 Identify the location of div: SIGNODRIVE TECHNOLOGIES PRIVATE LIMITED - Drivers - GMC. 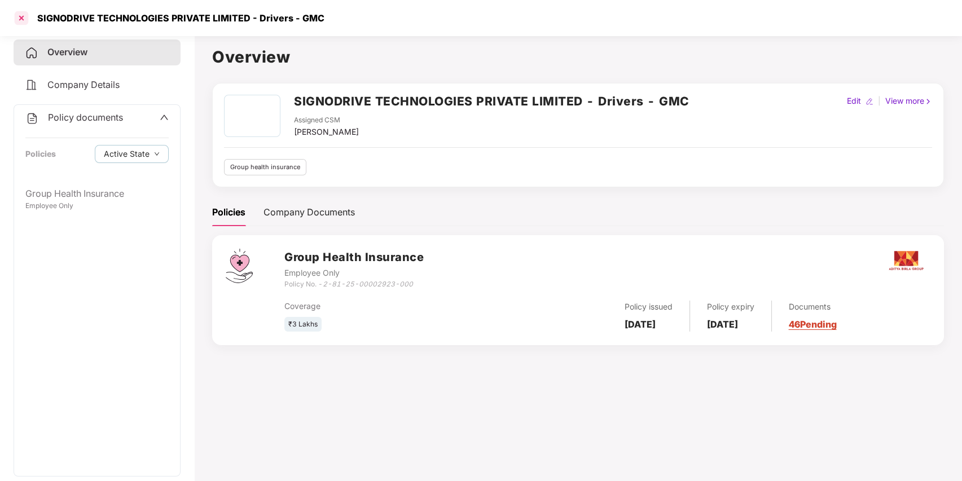
(177, 18).